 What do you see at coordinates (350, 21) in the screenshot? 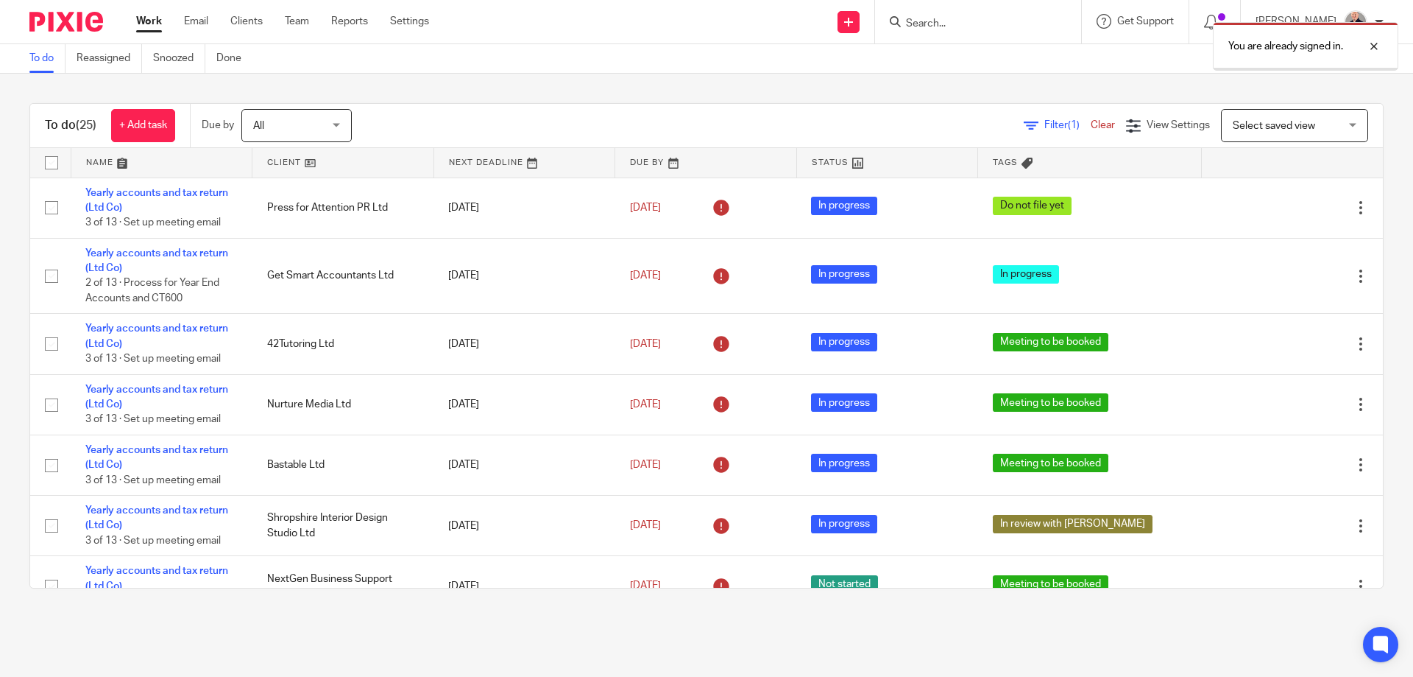
I see `a: Reports` at bounding box center [350, 21].